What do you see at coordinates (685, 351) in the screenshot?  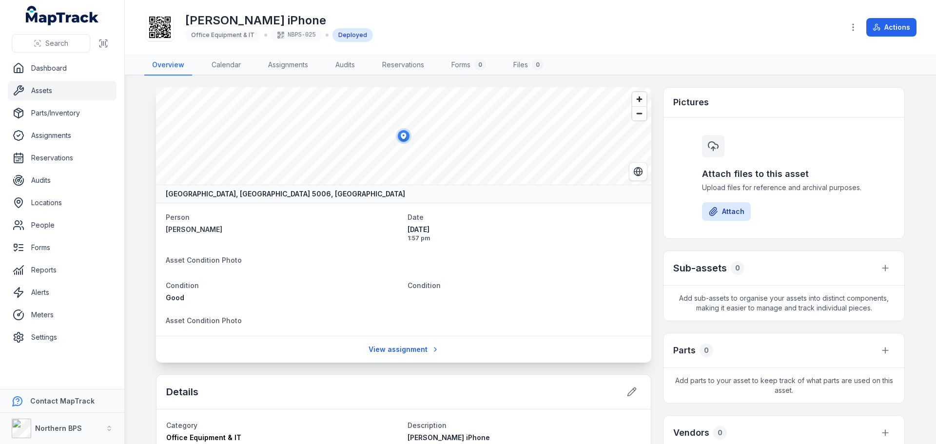 I see `h3: Parts` at bounding box center [685, 351].